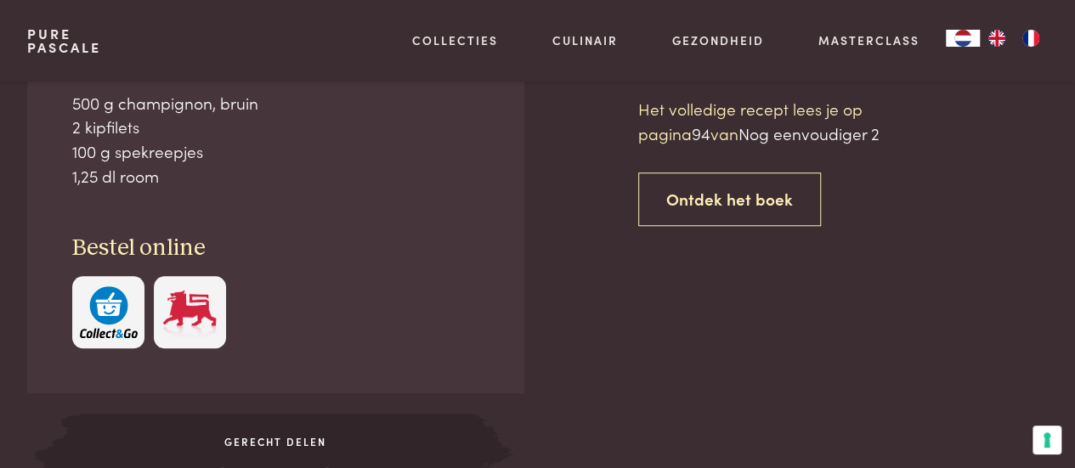 This screenshot has height=468, width=1075. What do you see at coordinates (783, 121) in the screenshot?
I see `p: Het volledige recept lees je op pagina van` at bounding box center [783, 121].